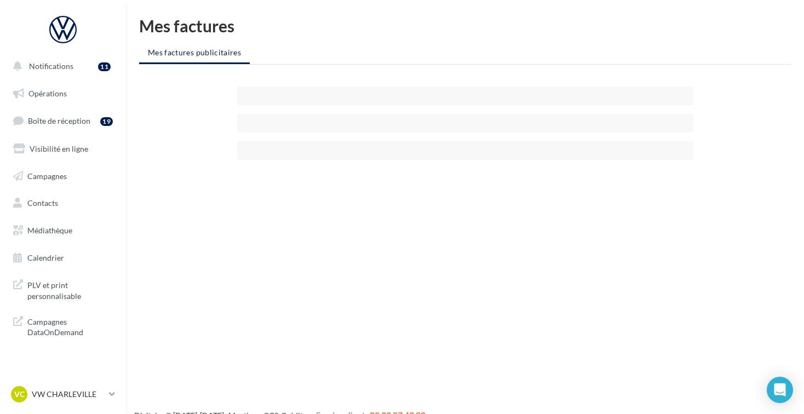 This screenshot has height=414, width=804. What do you see at coordinates (63, 149) in the screenshot?
I see `a: Visibilité en ligne` at bounding box center [63, 149].